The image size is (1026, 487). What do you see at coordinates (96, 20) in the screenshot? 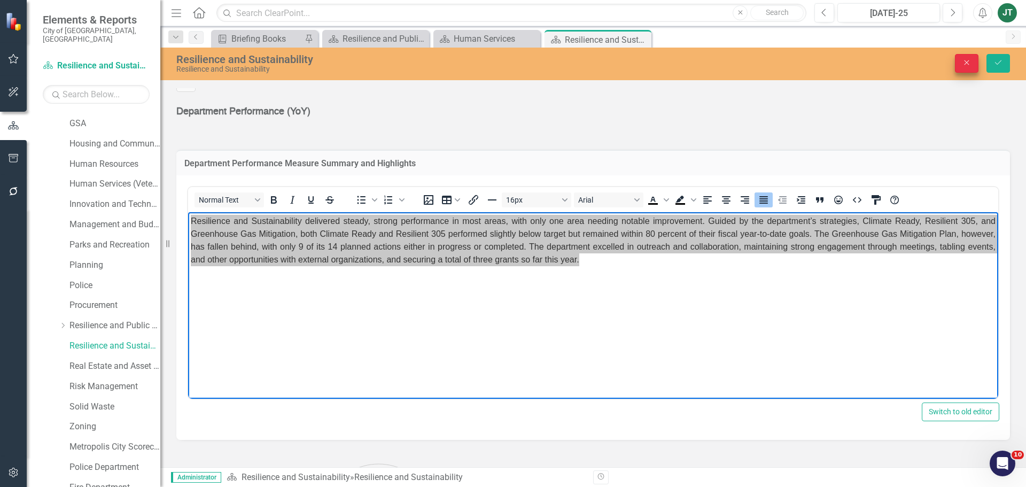
I see `span: Elements & Reports` at bounding box center [96, 20].